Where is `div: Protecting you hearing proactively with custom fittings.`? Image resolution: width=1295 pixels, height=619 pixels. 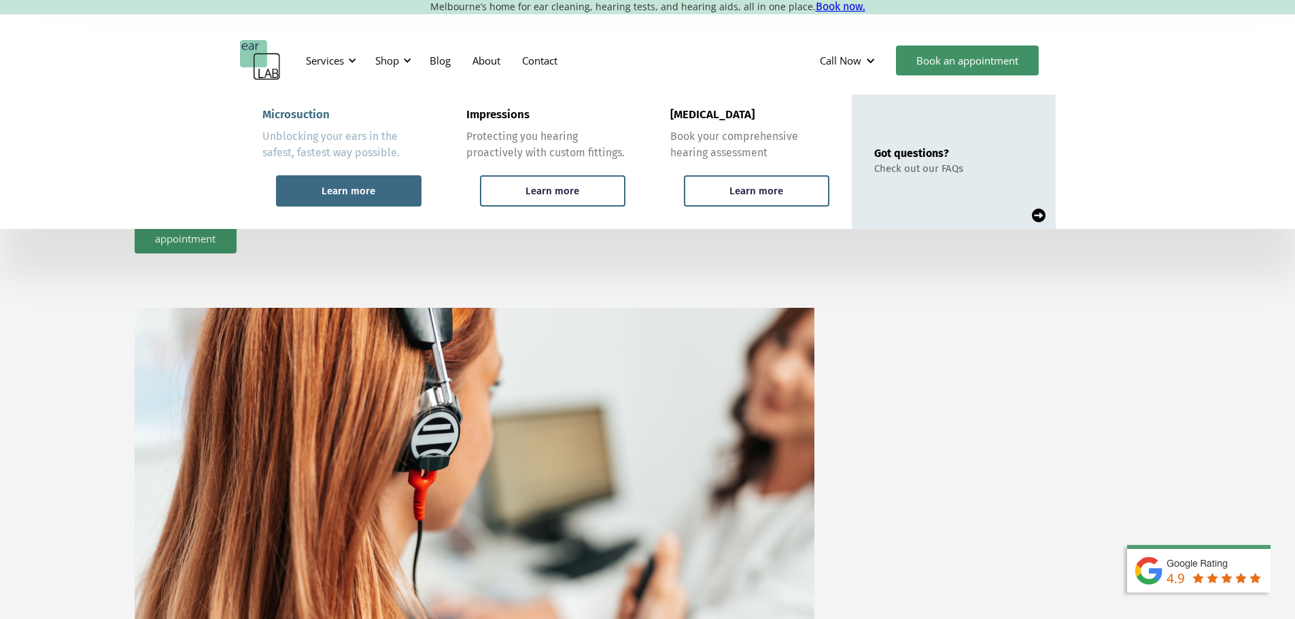 div: Protecting you hearing proactively with custom fittings. is located at coordinates (546, 145).